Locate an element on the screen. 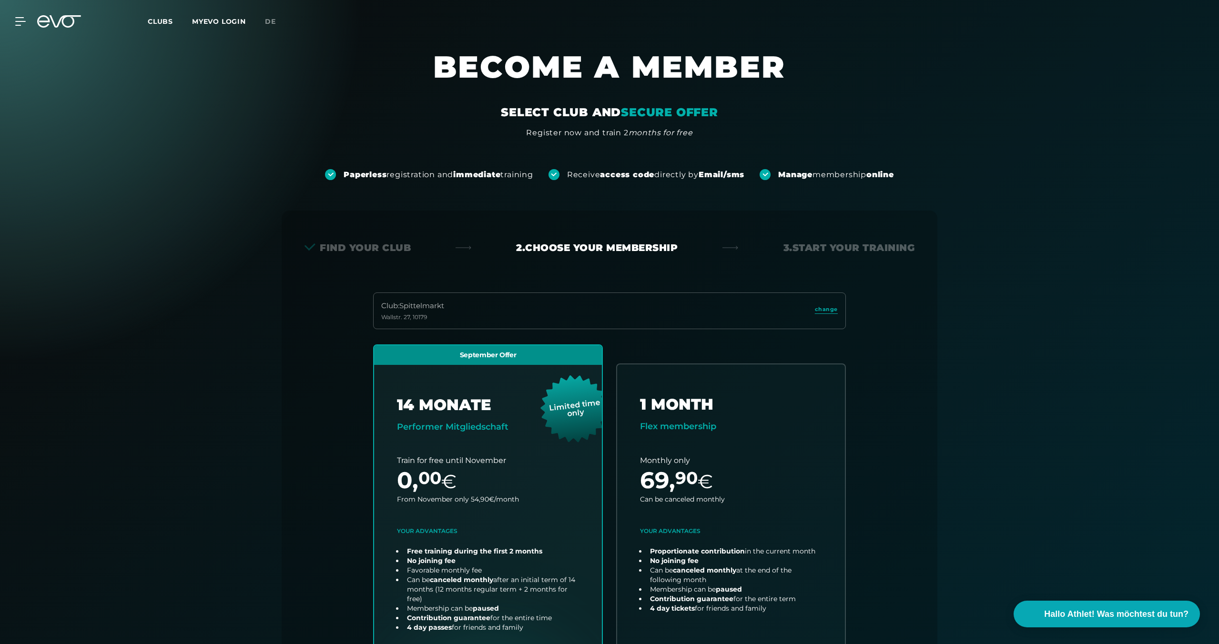 Image resolution: width=1219 pixels, height=644 pixels. div: SELECT CLUB AND is located at coordinates (609, 112).